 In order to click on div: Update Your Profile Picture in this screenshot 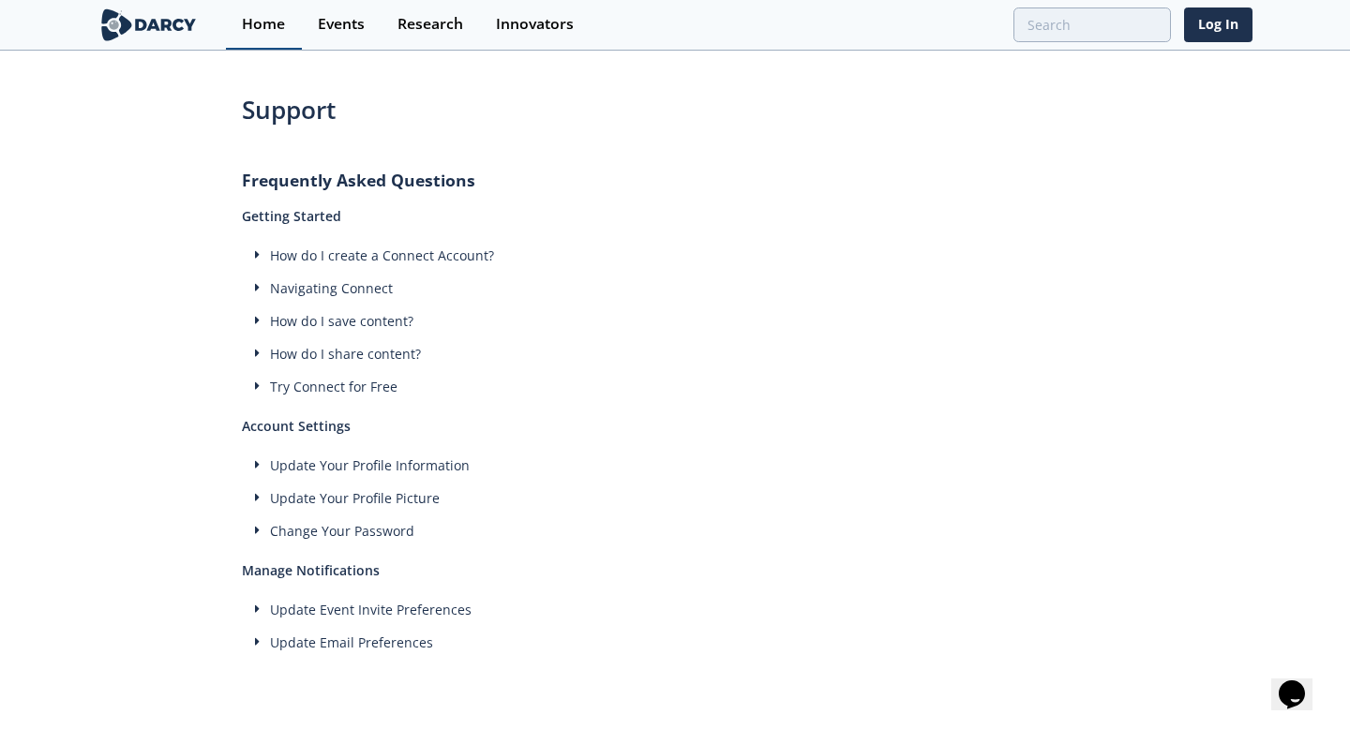, I will do `click(675, 498)`.